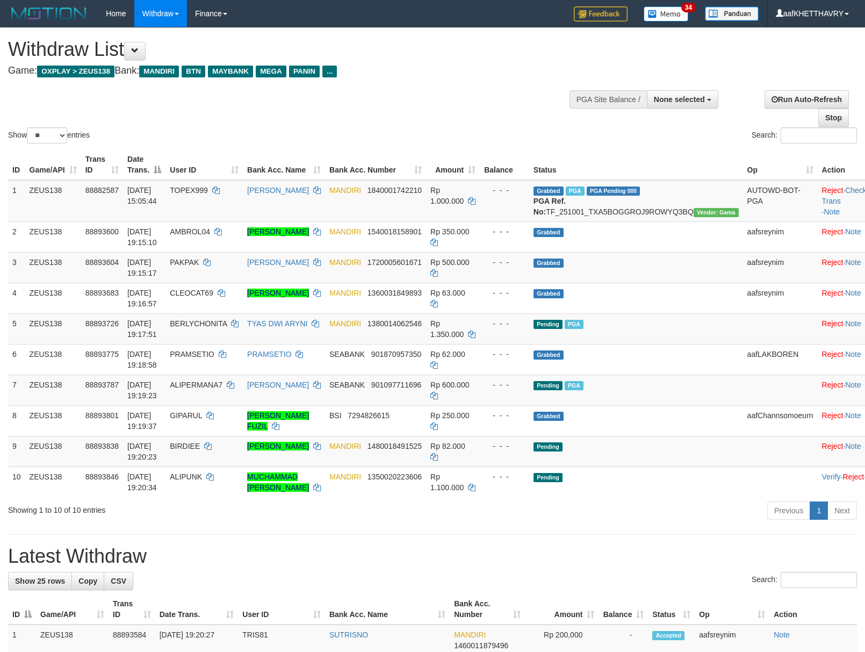 The height and width of the screenshot is (652, 865). What do you see at coordinates (102, 415) in the screenshot?
I see `span: 88893801` at bounding box center [102, 415].